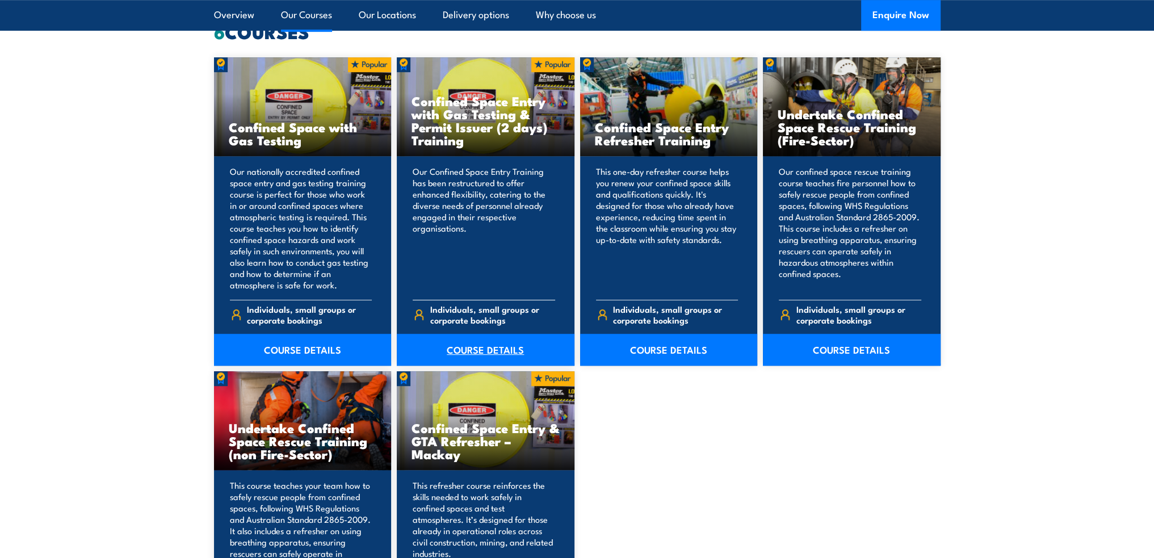  I want to click on h3: Confined Space Entry with Gas Testing & Permit Issuer (2 days) Training, so click(485, 120).